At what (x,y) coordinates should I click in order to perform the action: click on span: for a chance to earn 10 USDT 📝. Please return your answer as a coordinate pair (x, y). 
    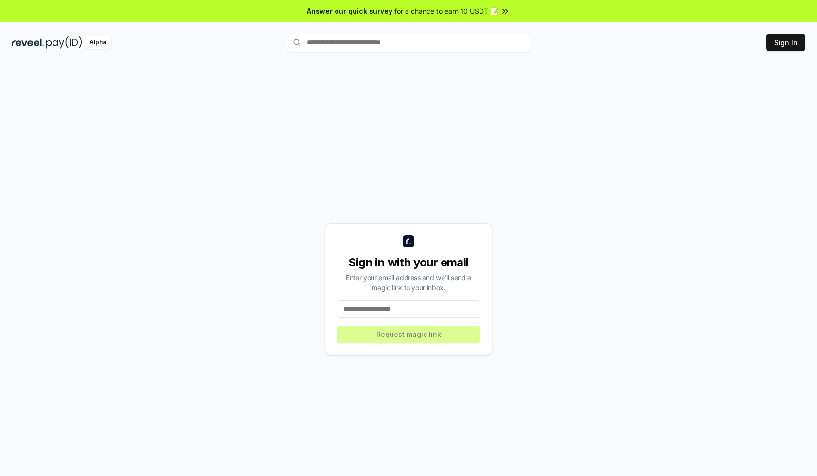
    Looking at the image, I should click on (447, 11).